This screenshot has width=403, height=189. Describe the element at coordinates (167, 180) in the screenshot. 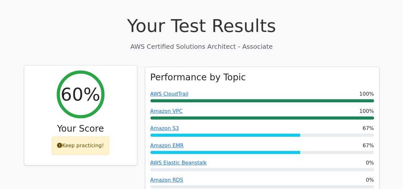

I see `a: Amazon RDS` at that location.